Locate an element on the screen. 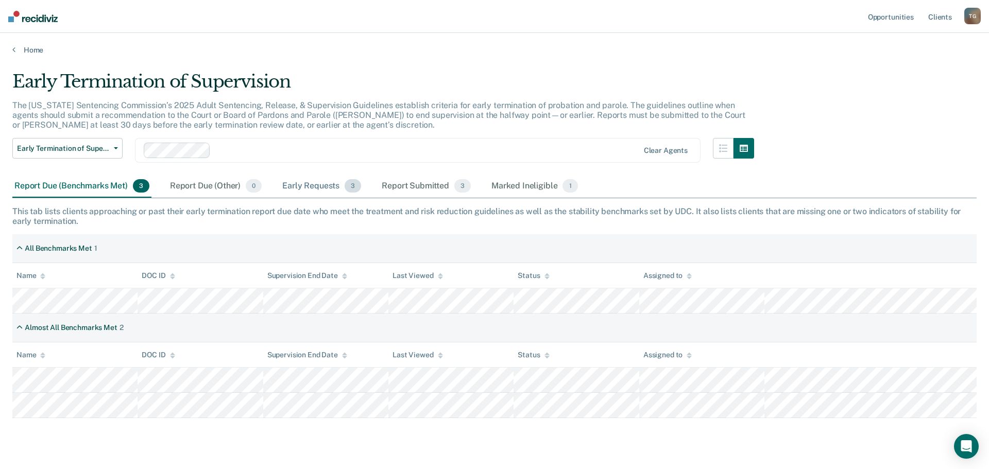 This screenshot has height=469, width=989. div: Almost All Benchmarks Met is located at coordinates (71, 328).